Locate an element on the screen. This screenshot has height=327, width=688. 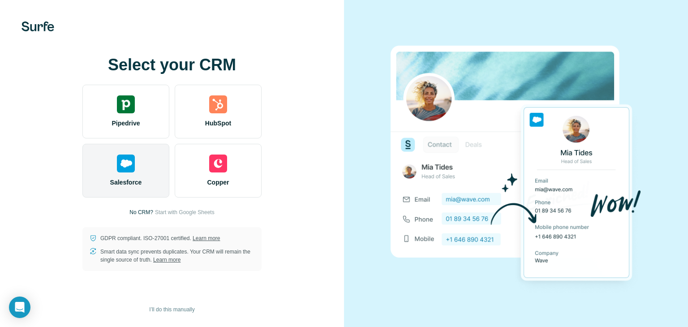
img: copper's logo is located at coordinates (218, 163).